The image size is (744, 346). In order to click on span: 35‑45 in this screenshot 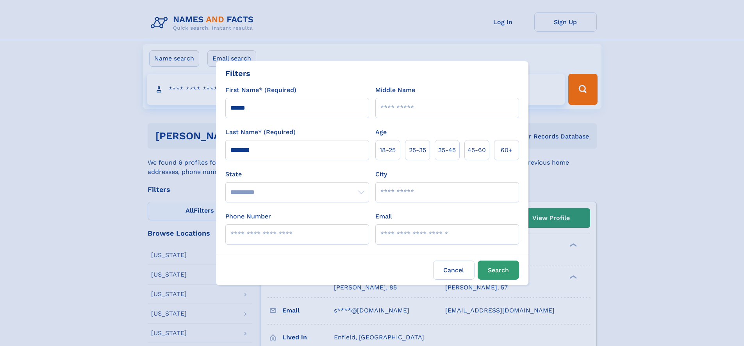, I will do `click(447, 150)`.